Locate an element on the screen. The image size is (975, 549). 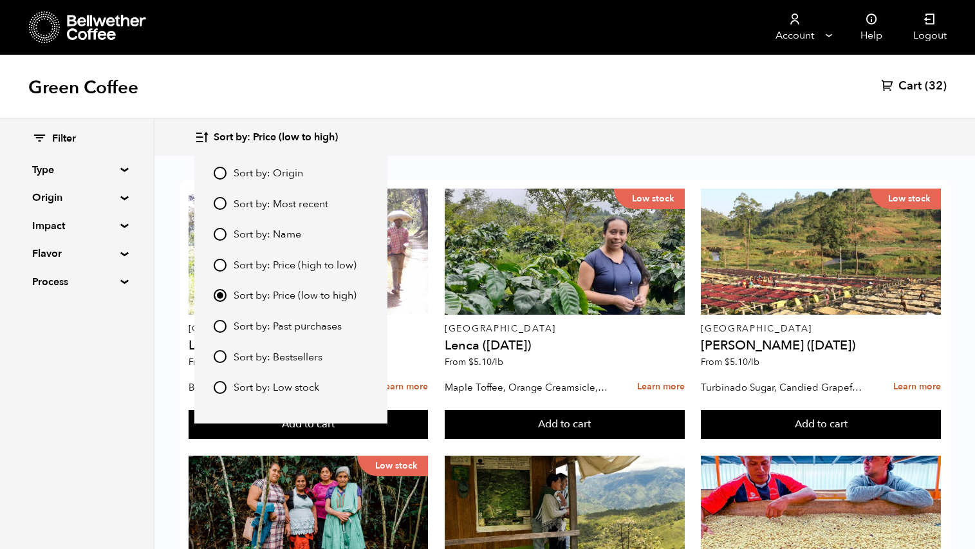
summary: Flavor is located at coordinates (77, 254).